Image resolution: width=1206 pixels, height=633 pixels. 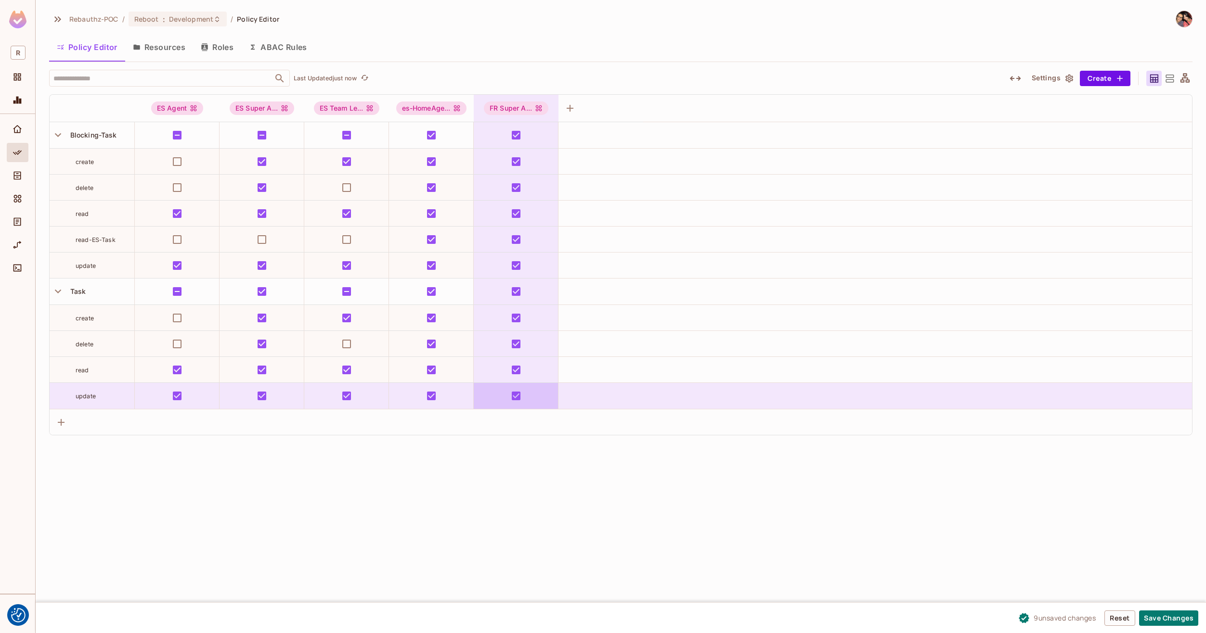 What do you see at coordinates (146, 19) in the screenshot?
I see `span: Reboot` at bounding box center [146, 19].